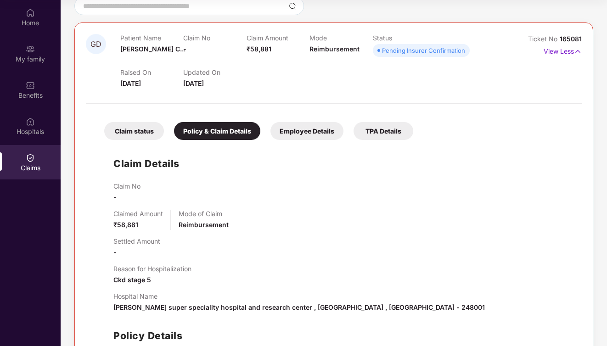  What do you see at coordinates (152, 269) in the screenshot?
I see `p: Reason for Hospitalization` at bounding box center [152, 269].